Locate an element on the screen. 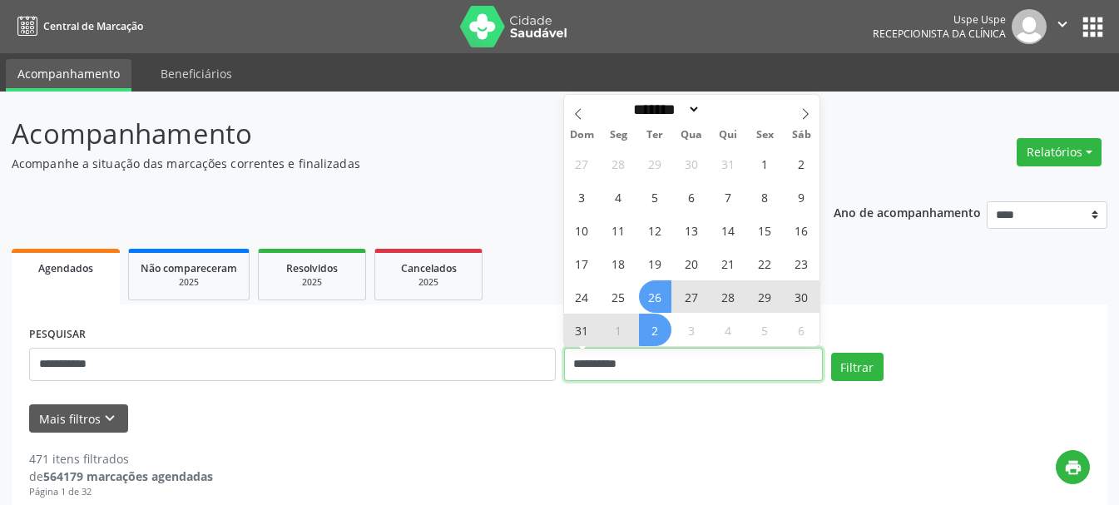 The width and height of the screenshot is (1119, 505). input: Year is located at coordinates (728, 109).